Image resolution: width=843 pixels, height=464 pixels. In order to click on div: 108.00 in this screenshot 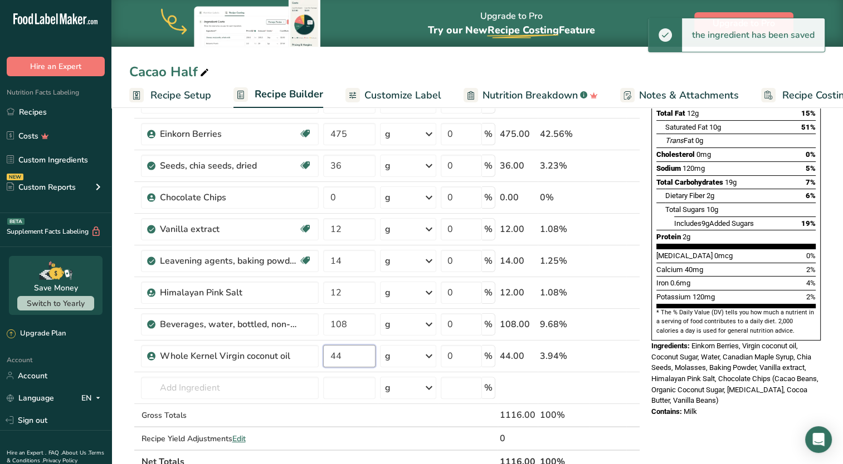, I will do `click(517, 325)`.